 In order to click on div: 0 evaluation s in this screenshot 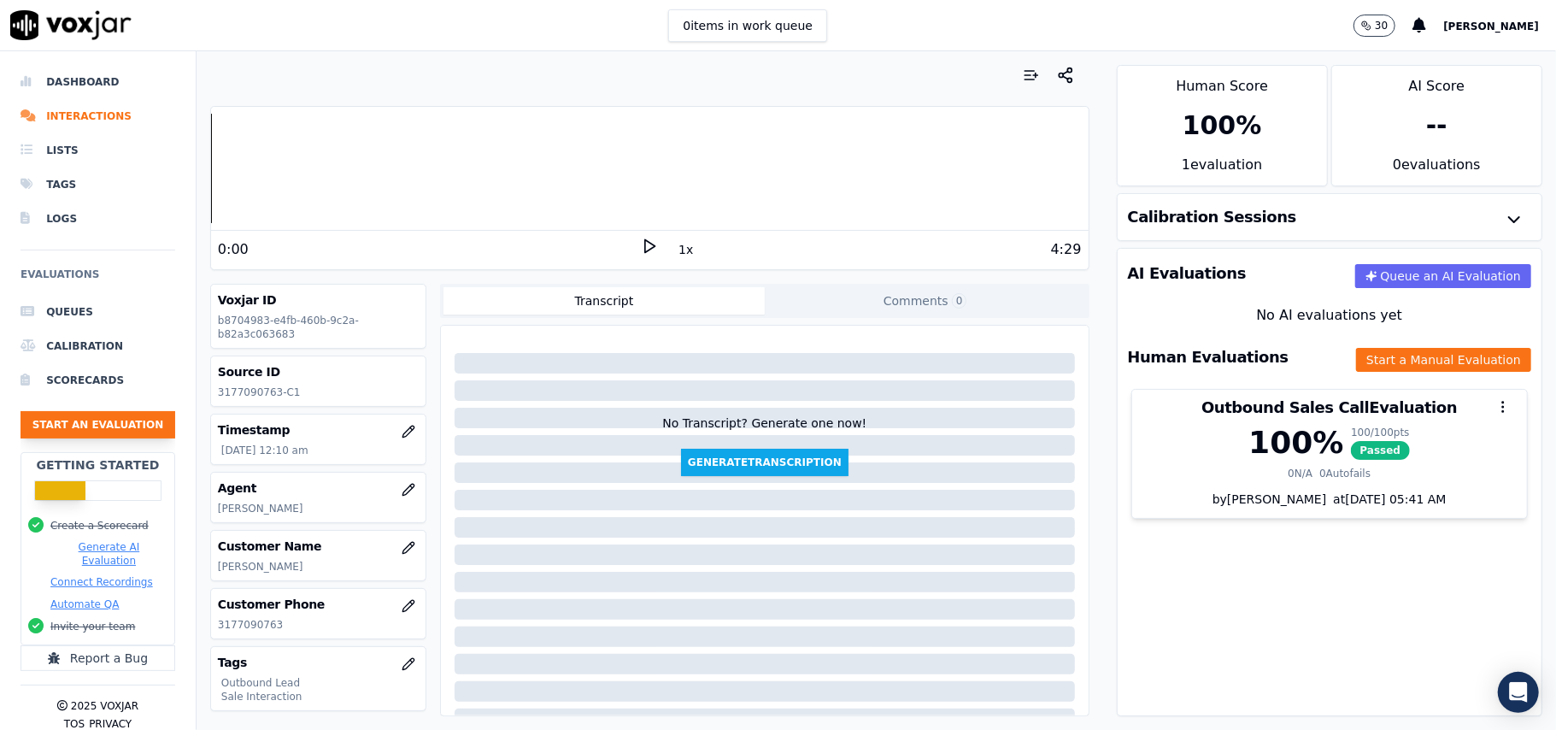, I will do `click(1436, 170)`.